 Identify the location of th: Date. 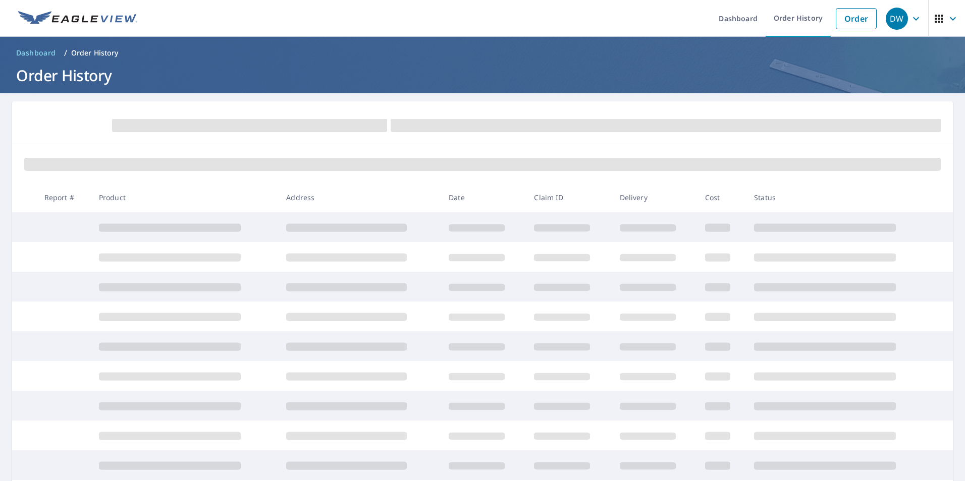
(483, 197).